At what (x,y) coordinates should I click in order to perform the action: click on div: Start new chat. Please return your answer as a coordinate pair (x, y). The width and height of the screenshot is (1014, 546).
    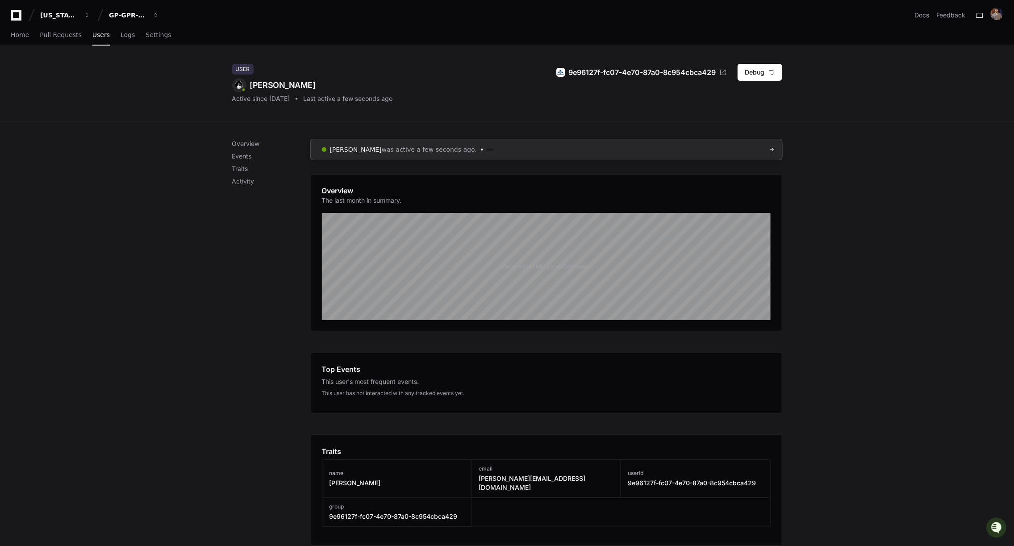
    Looking at the image, I should click on (88, 71).